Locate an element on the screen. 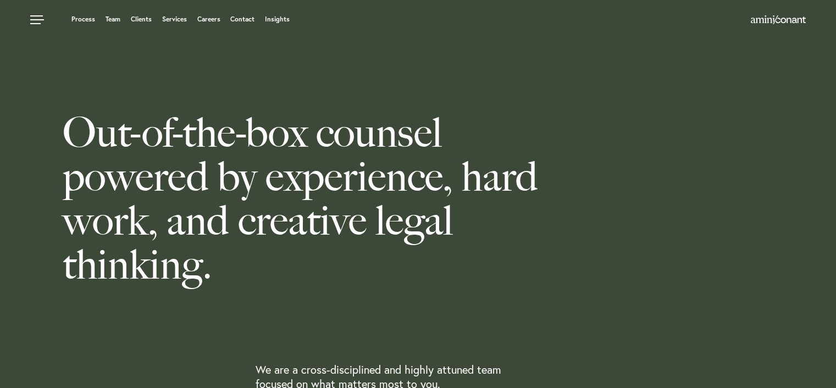  a: Team is located at coordinates (113, 19).